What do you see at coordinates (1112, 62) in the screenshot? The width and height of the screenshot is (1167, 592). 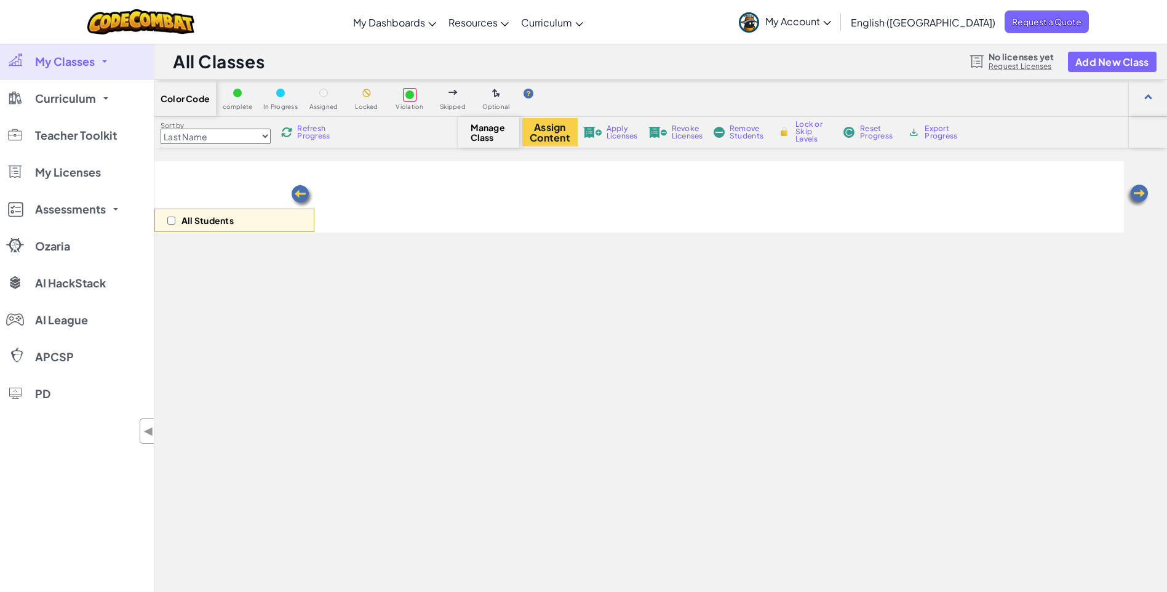 I see `button: Add New Class` at bounding box center [1112, 62].